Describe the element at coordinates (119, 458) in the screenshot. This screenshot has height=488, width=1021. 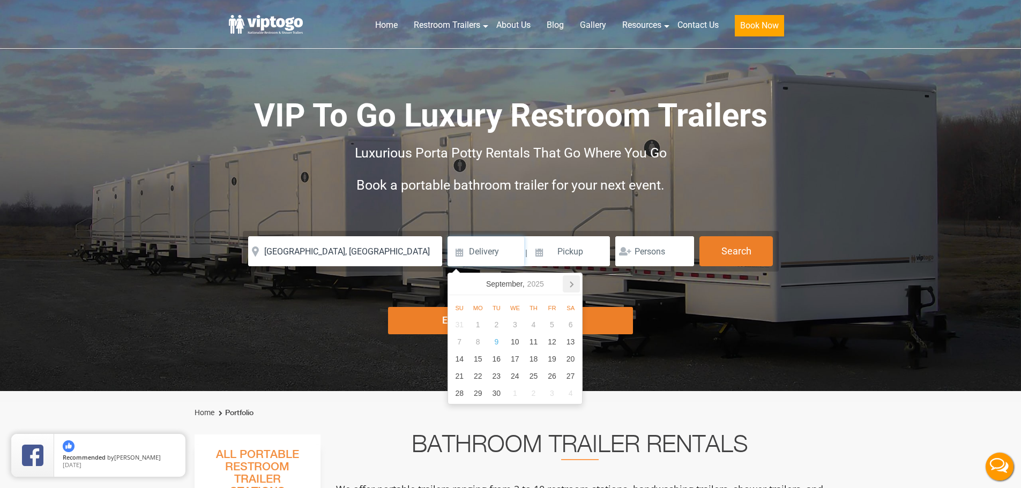
I see `span: by` at that location.